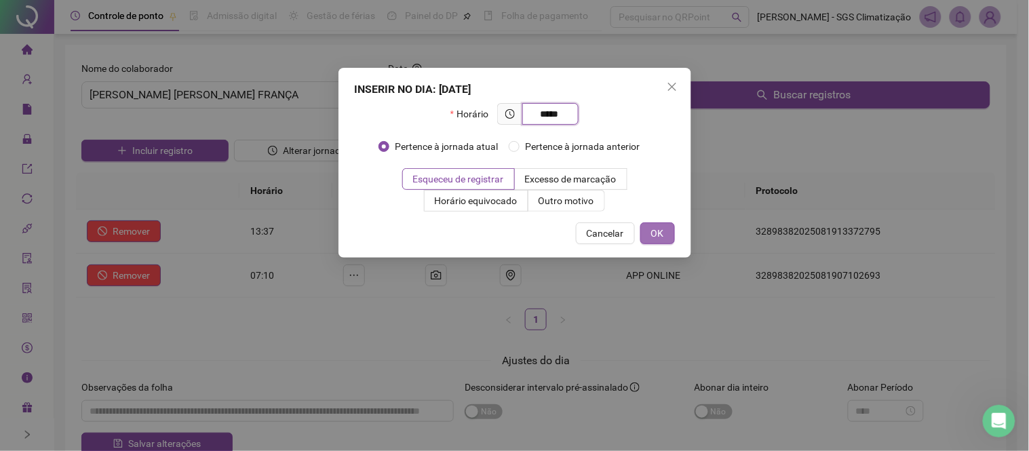 The height and width of the screenshot is (451, 1029). Describe the element at coordinates (657, 233) in the screenshot. I see `button: OK` at that location.